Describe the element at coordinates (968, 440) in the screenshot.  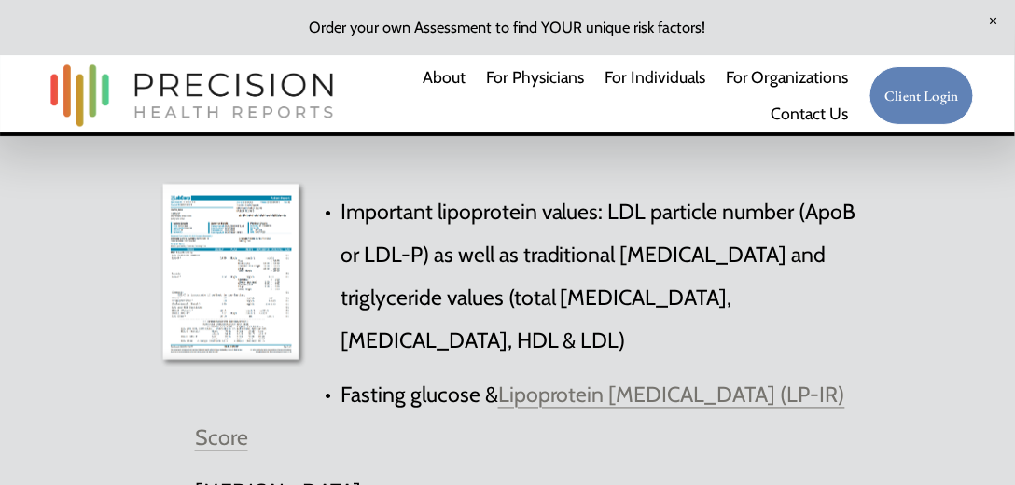
I see `div: Chat Widget` at that location.